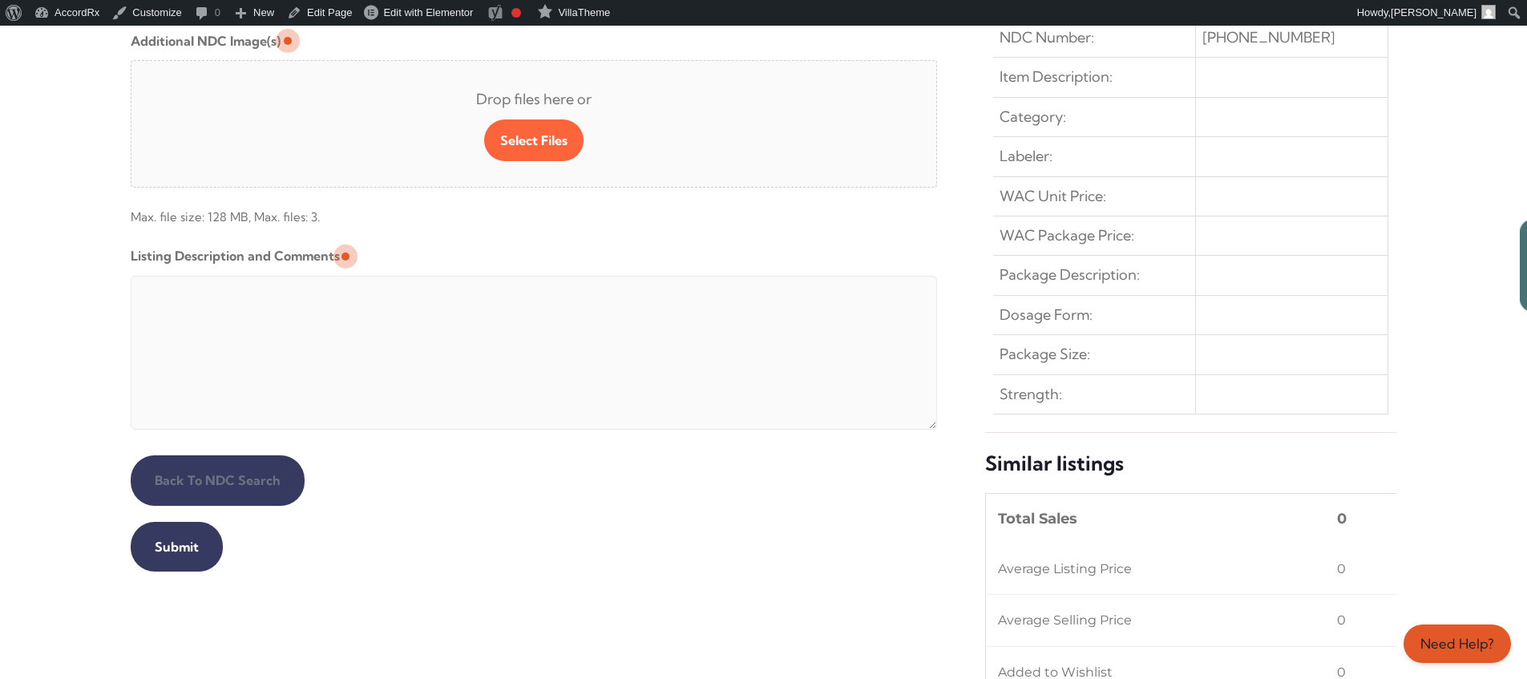  I want to click on span: Package Size:, so click(1045, 354).